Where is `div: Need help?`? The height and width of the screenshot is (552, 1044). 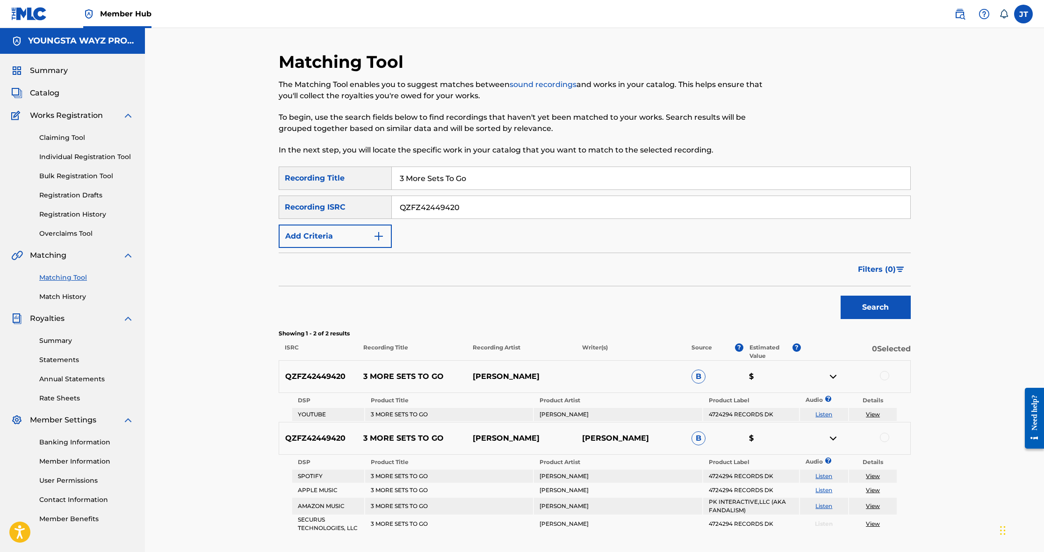
div: Need help? is located at coordinates (16, 33).